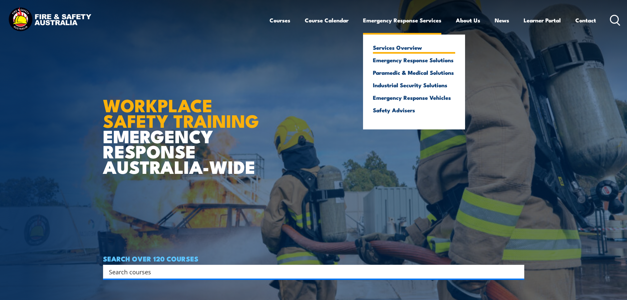 The image size is (627, 300). What do you see at coordinates (414, 47) in the screenshot?
I see `a: Services Overview` at bounding box center [414, 47].